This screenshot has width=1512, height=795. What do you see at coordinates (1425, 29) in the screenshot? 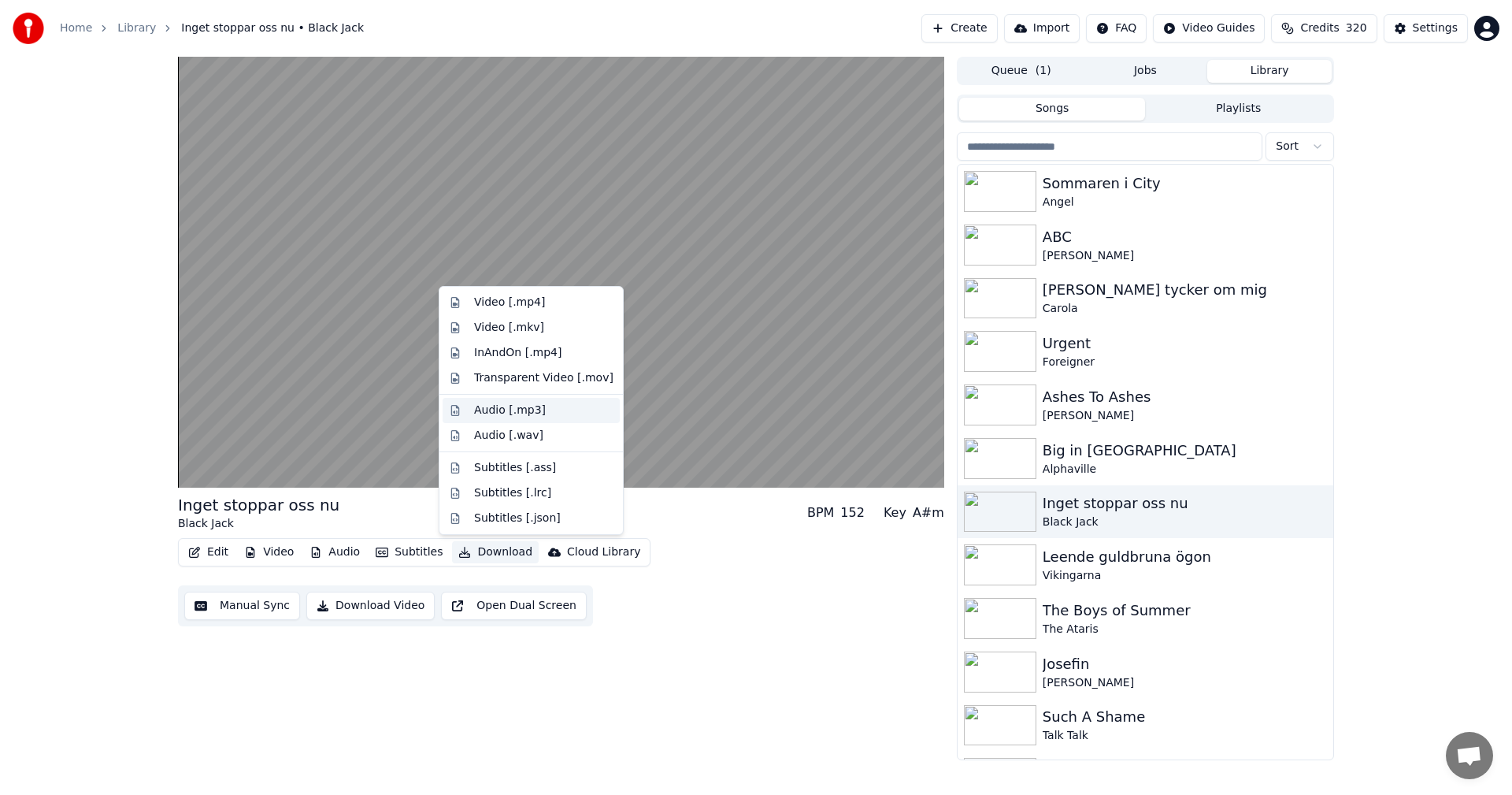
I see `button: Settings` at bounding box center [1425, 29].